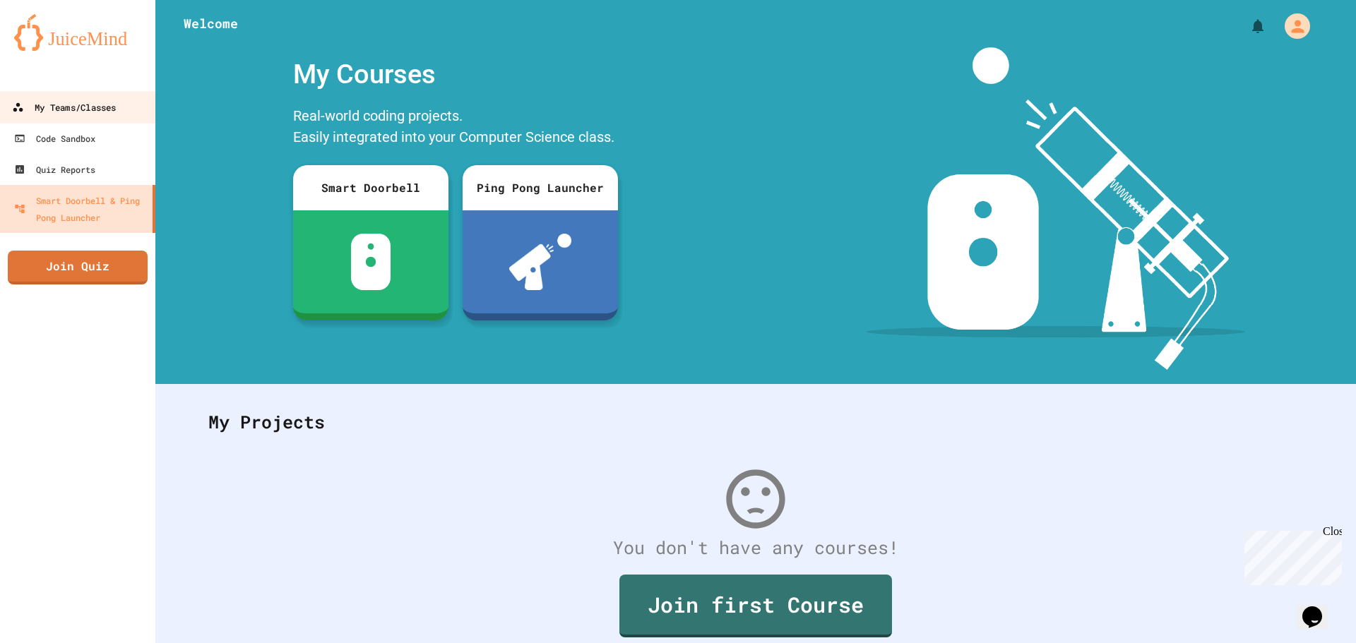 This screenshot has width=1356, height=643. I want to click on div: My Courses, so click(456, 74).